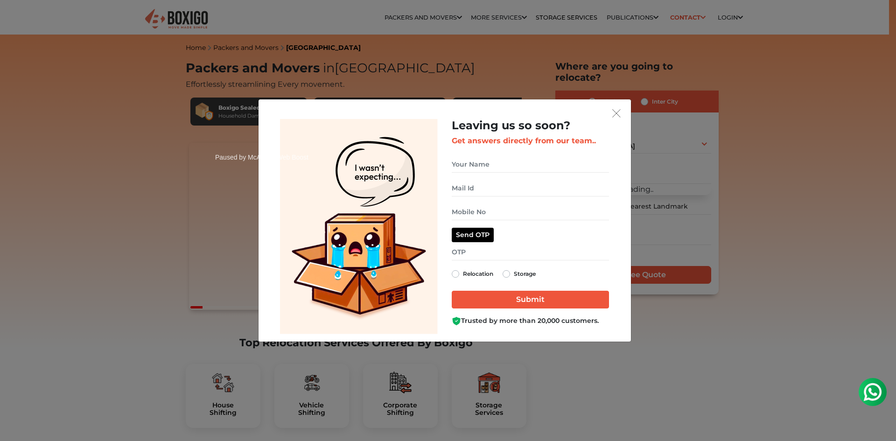 The height and width of the screenshot is (441, 896). Describe the element at coordinates (530, 212) in the screenshot. I see `input: Mobile No` at that location.